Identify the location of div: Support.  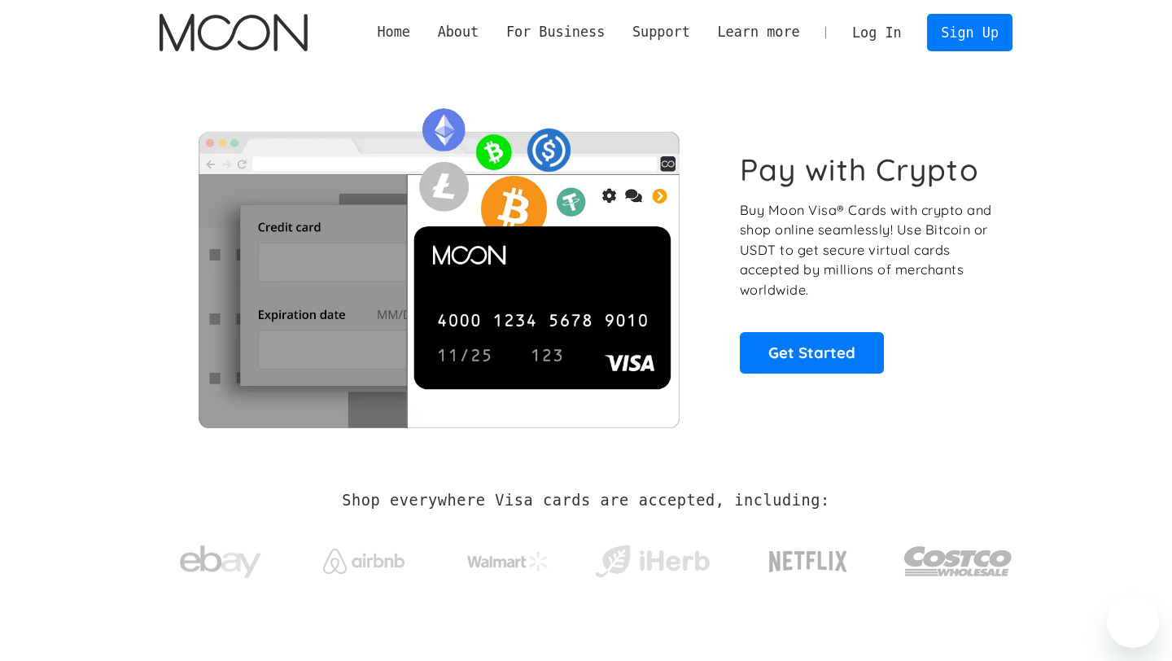
(661, 32).